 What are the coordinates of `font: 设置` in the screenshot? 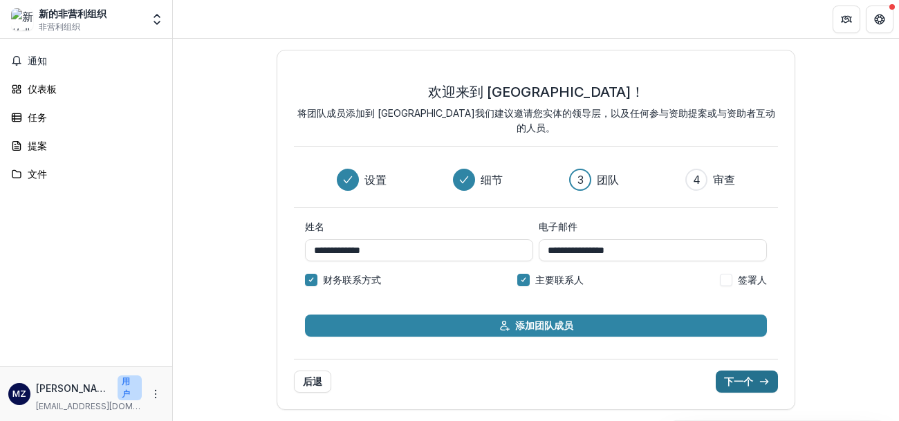 It's located at (375, 180).